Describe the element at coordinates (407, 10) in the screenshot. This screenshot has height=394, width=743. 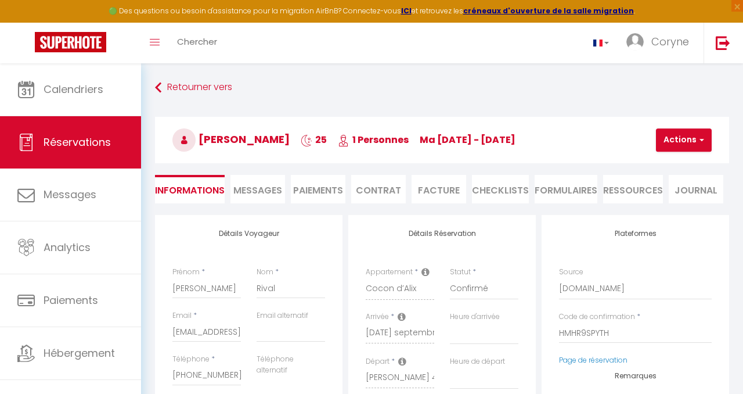
I see `strong: ICI` at that location.